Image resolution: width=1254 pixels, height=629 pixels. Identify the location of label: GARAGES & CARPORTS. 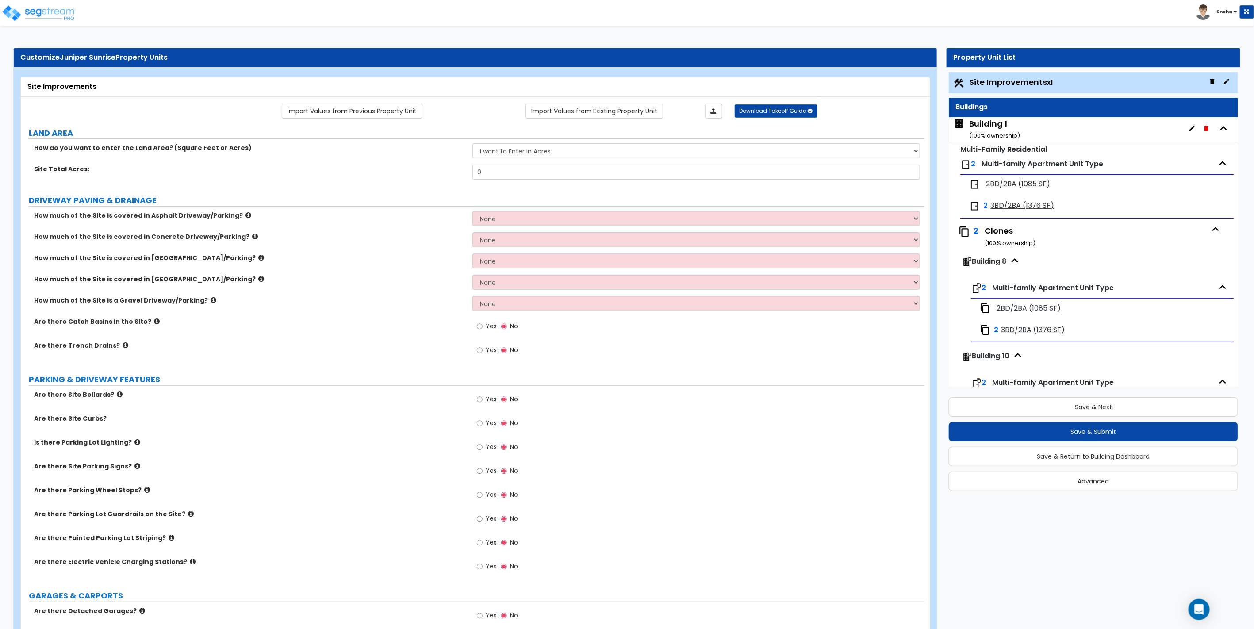
(476, 596).